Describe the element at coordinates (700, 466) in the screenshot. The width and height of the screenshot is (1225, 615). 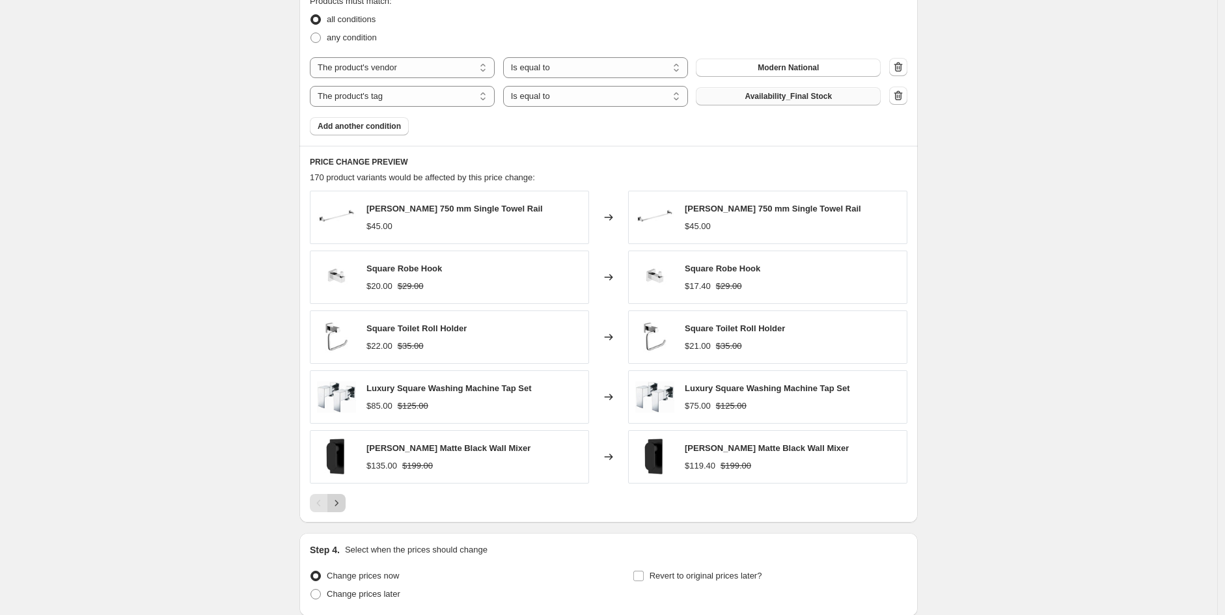
I see `div: $119.40` at that location.